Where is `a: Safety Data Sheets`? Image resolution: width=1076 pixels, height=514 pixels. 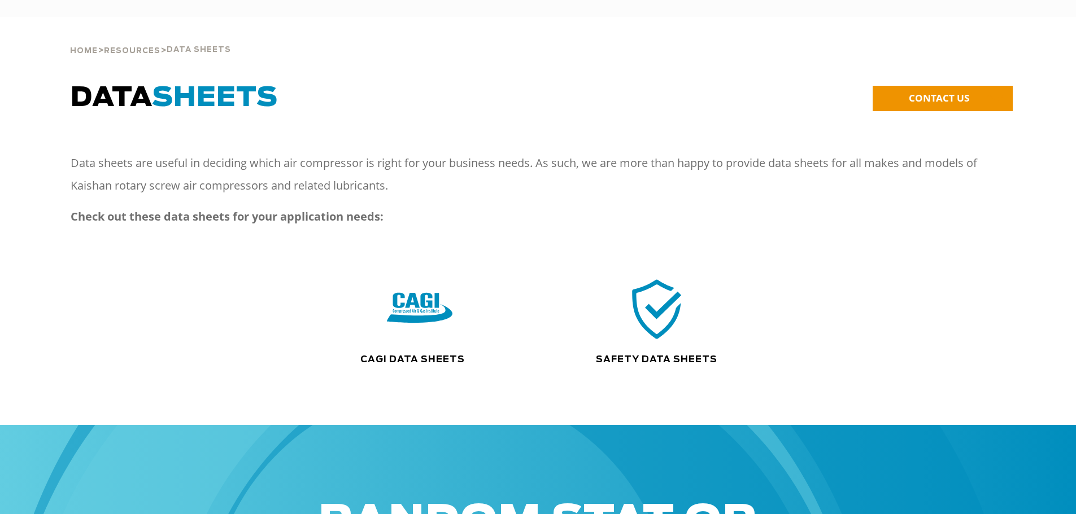 a: Safety Data Sheets is located at coordinates (656, 360).